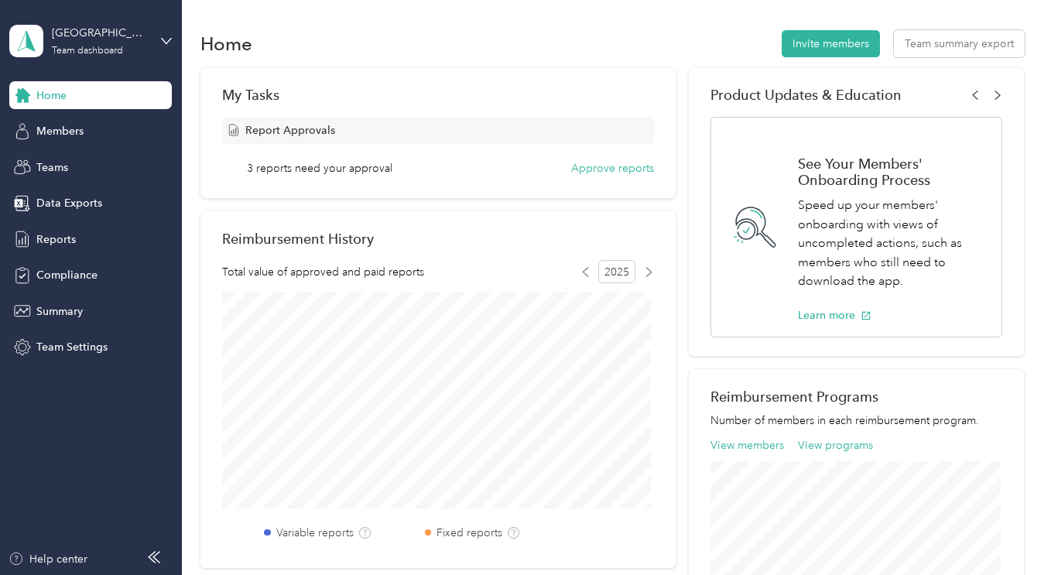 This screenshot has width=1051, height=575. I want to click on span: Team Settings, so click(72, 347).